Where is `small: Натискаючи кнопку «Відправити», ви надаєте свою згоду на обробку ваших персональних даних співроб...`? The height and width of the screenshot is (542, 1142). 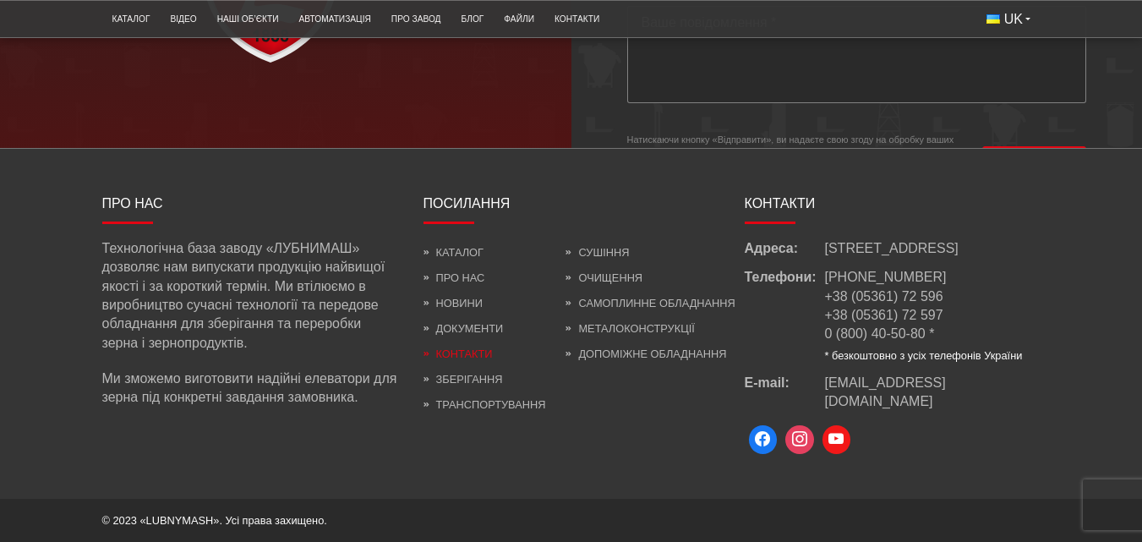 small: Натискаючи кнопку «Відправити», ви надаєте свою згоду на обробку ваших персональних даних співроб... is located at coordinates (796, 165).